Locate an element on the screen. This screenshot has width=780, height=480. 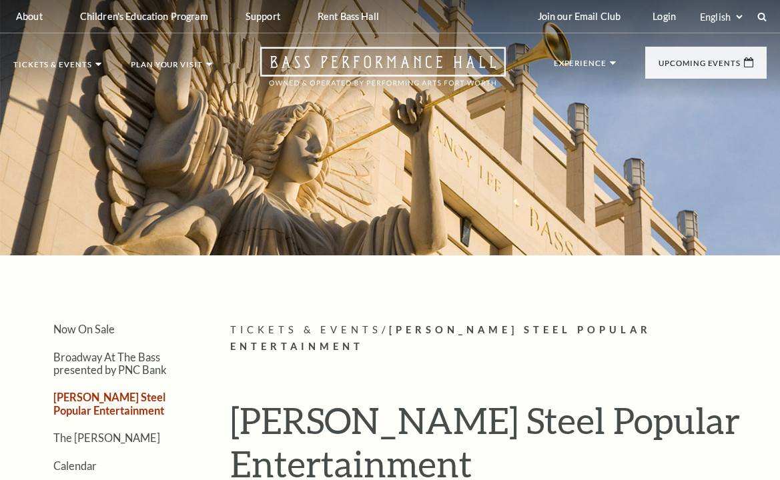
p: About is located at coordinates (29, 16).